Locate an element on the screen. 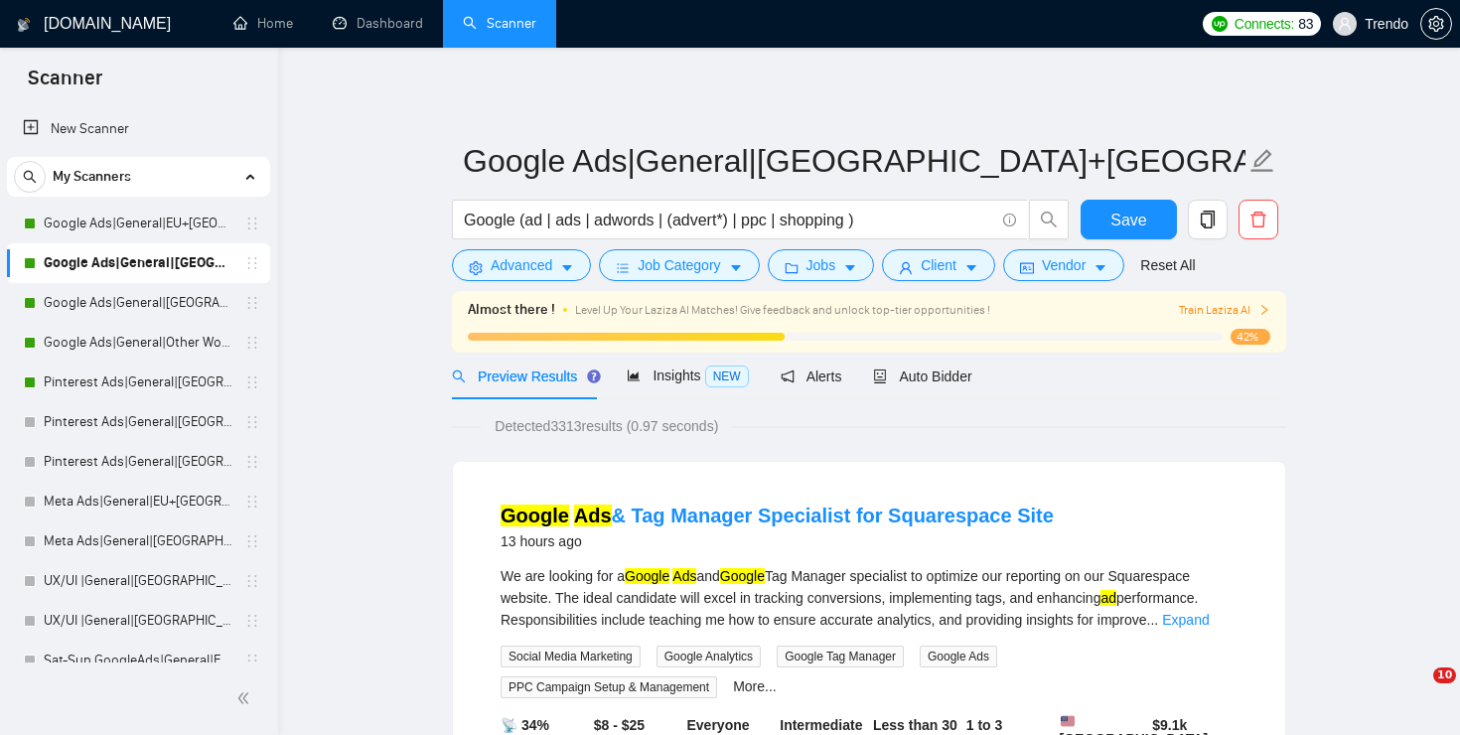 Image resolution: width=1460 pixels, height=735 pixels. span: NEW is located at coordinates (727, 376).